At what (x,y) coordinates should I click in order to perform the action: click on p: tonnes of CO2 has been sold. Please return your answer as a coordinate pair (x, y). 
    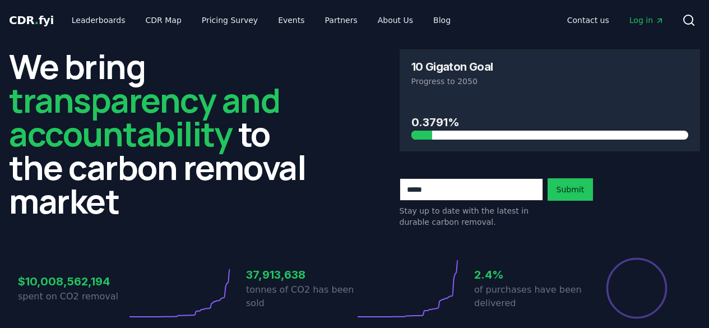
    Looking at the image, I should click on (301, 297).